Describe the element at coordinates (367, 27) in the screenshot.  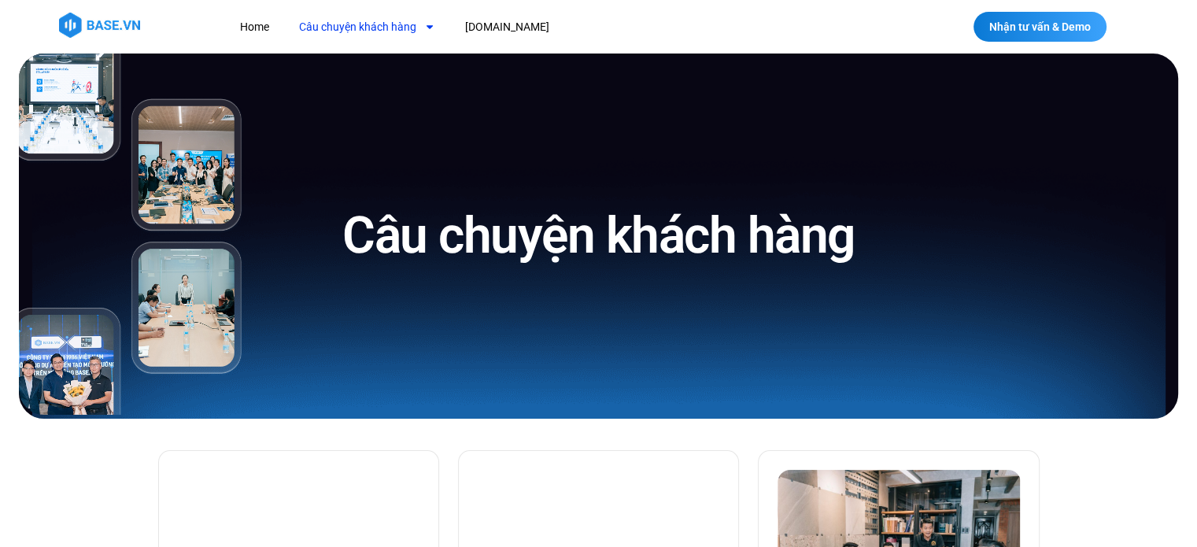
I see `a: Câu chuyện khách hàng` at that location.